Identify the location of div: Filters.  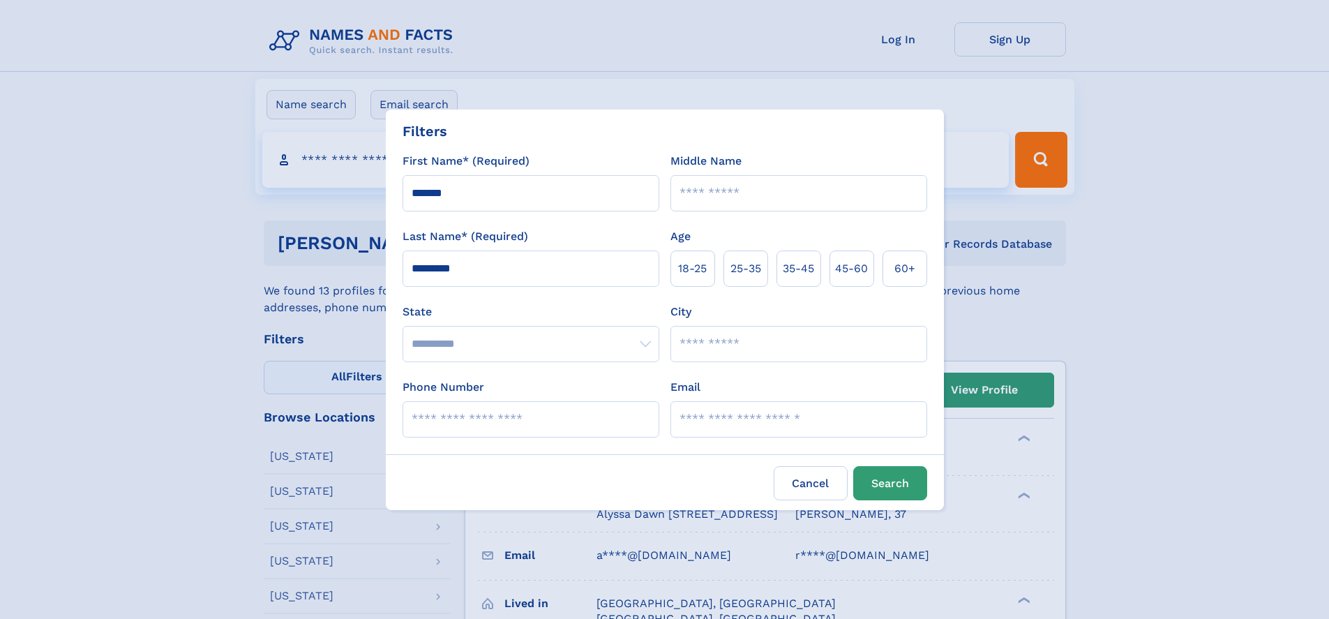
(425, 131).